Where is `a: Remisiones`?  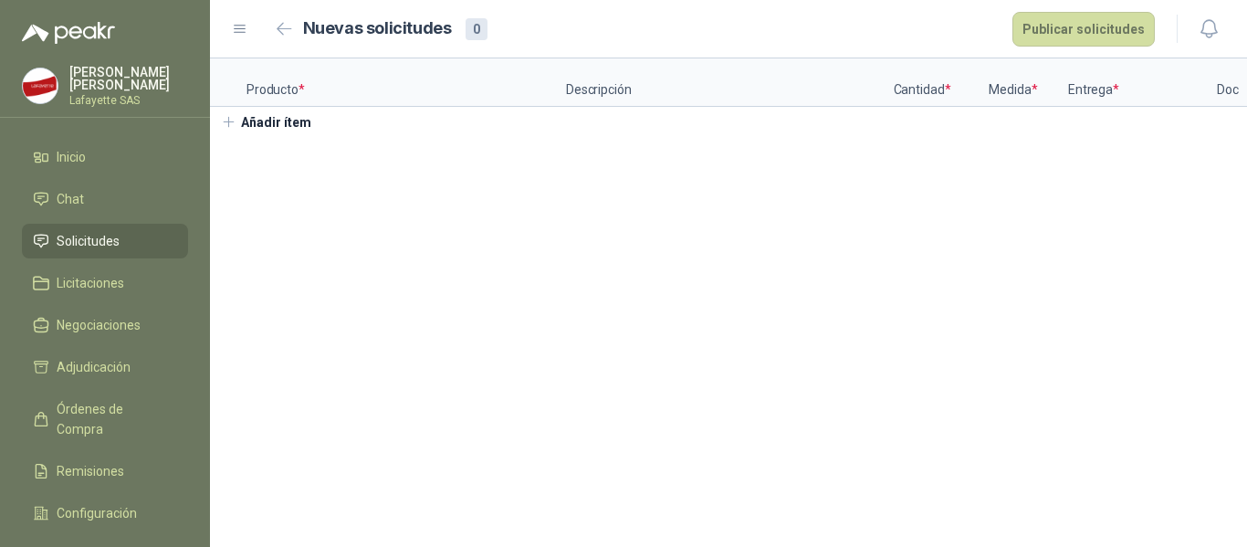 a: Remisiones is located at coordinates (105, 471).